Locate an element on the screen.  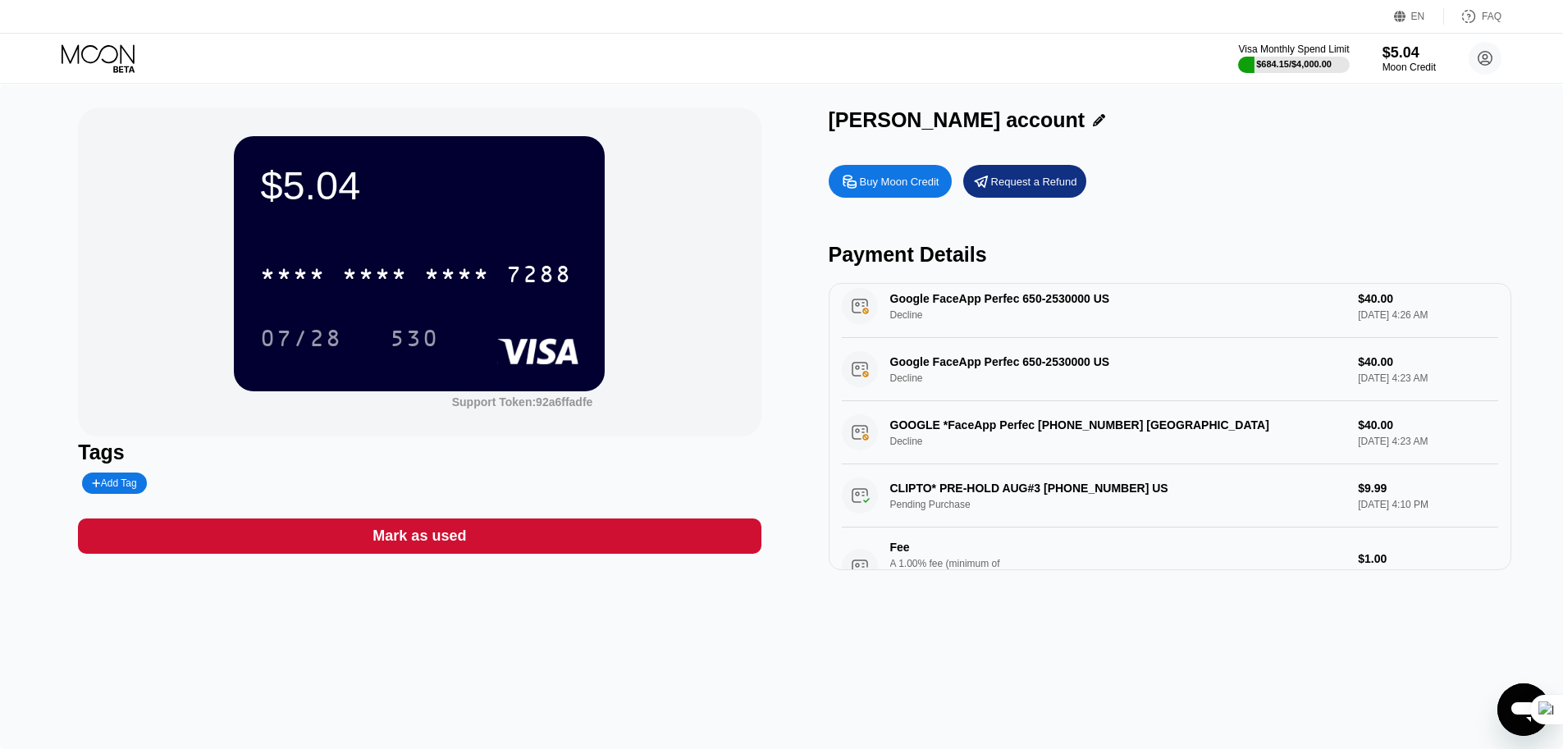
div: Support Token:92a6ffadfe is located at coordinates (523, 402).